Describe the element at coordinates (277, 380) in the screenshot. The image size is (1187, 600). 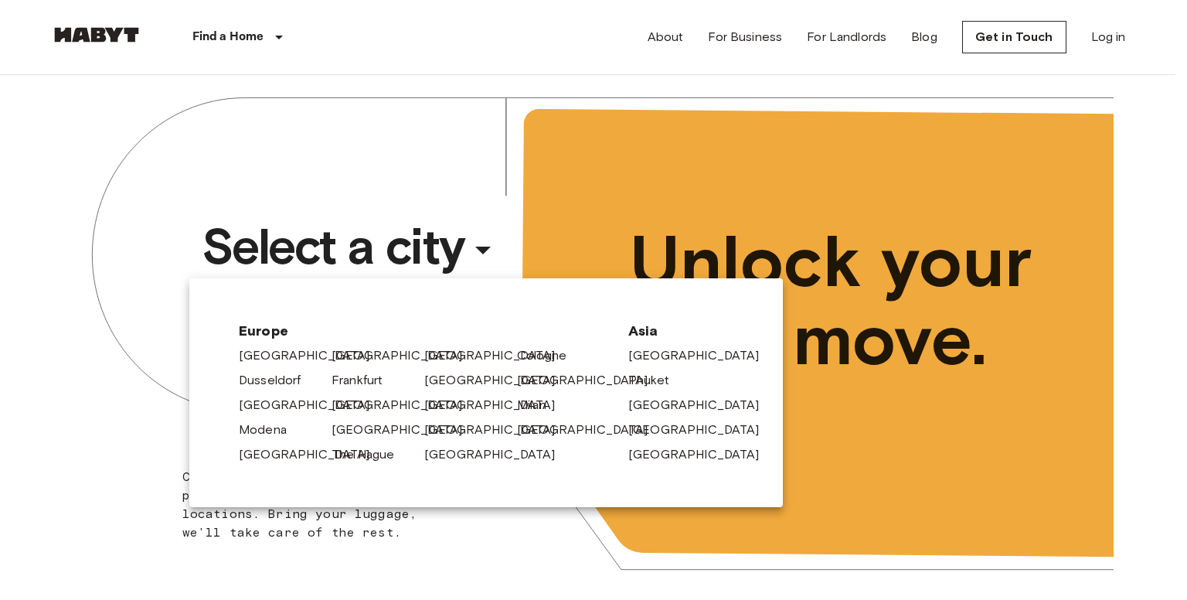
I see `a: Dusseldorf` at that location.